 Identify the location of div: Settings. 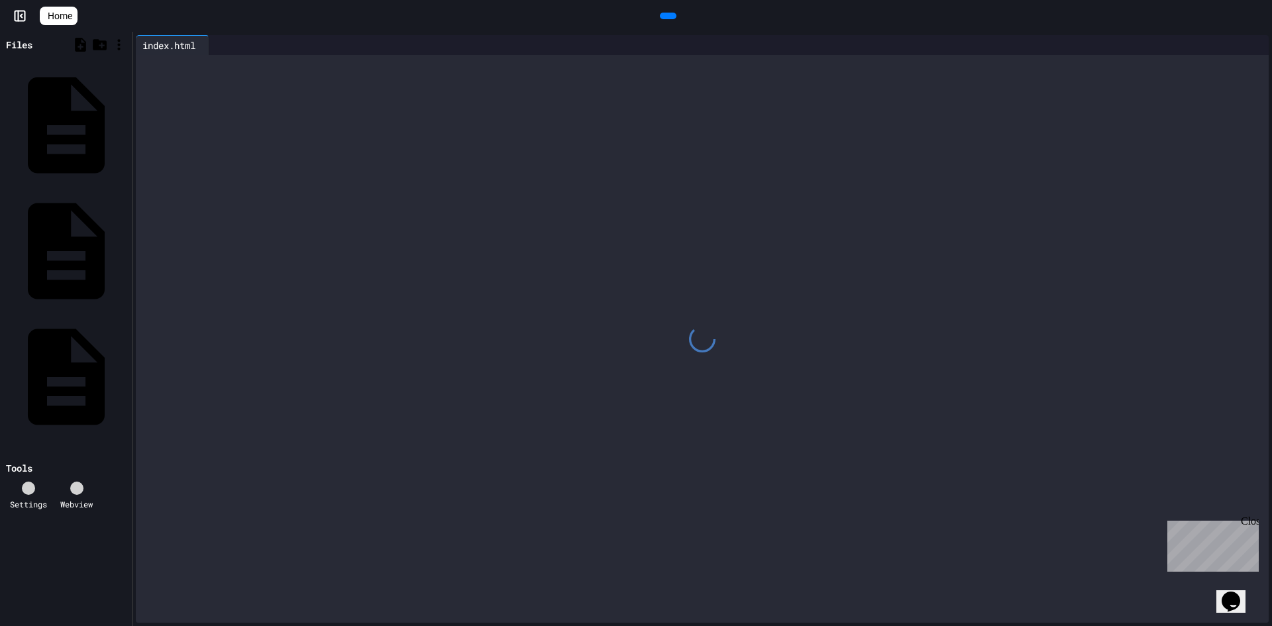
(28, 504).